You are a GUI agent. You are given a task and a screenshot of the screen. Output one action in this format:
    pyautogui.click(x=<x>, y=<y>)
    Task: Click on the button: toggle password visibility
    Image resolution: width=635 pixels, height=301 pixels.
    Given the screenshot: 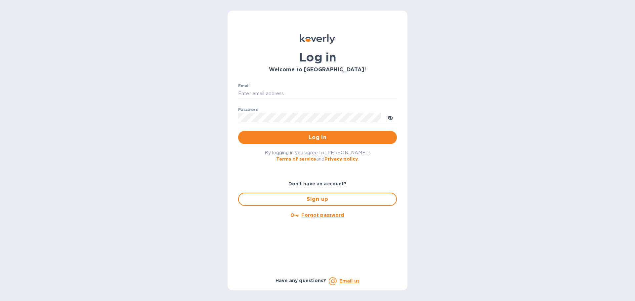 What is the action you would take?
    pyautogui.click(x=390, y=117)
    